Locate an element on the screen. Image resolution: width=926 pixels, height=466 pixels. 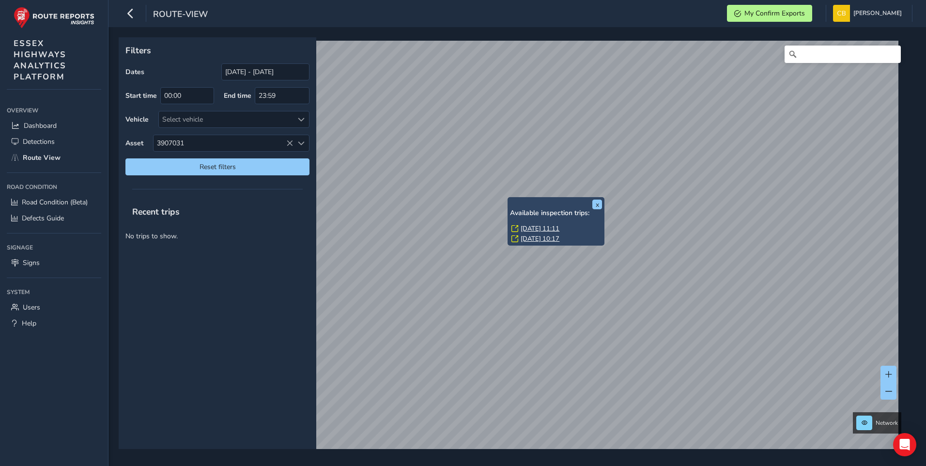
div: Select vehicle is located at coordinates (226, 119).